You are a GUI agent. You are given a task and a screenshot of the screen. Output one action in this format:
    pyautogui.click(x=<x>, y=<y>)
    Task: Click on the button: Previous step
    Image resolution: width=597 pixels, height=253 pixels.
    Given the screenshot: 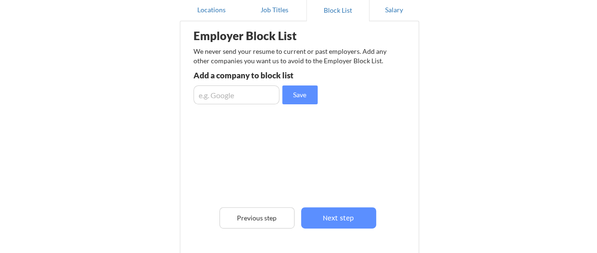 What is the action you would take?
    pyautogui.click(x=257, y=218)
    